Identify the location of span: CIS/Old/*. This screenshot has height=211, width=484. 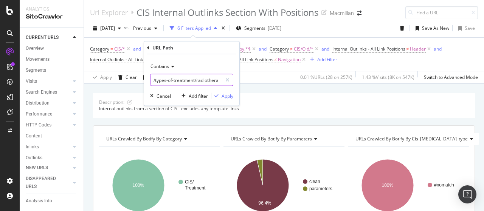
(304, 49).